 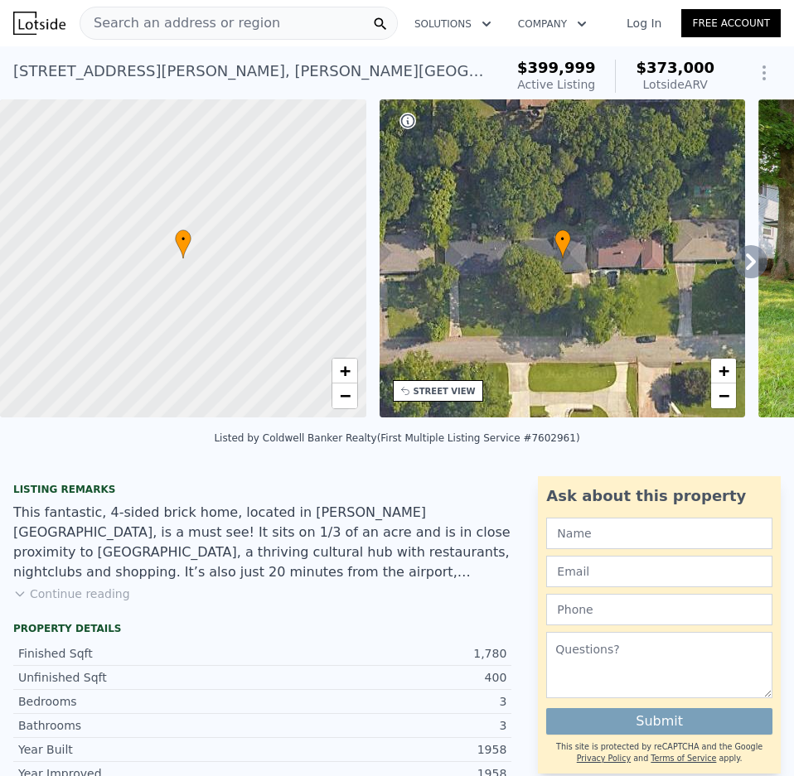 What do you see at coordinates (39, 23) in the screenshot?
I see `img: Lotside` at bounding box center [39, 23].